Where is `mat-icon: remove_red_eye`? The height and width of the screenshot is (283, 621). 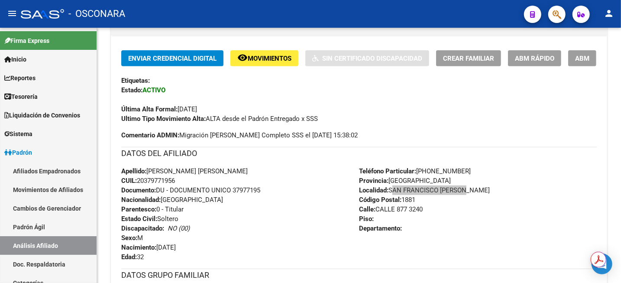
mat-icon: remove_red_eye is located at coordinates (243, 58).